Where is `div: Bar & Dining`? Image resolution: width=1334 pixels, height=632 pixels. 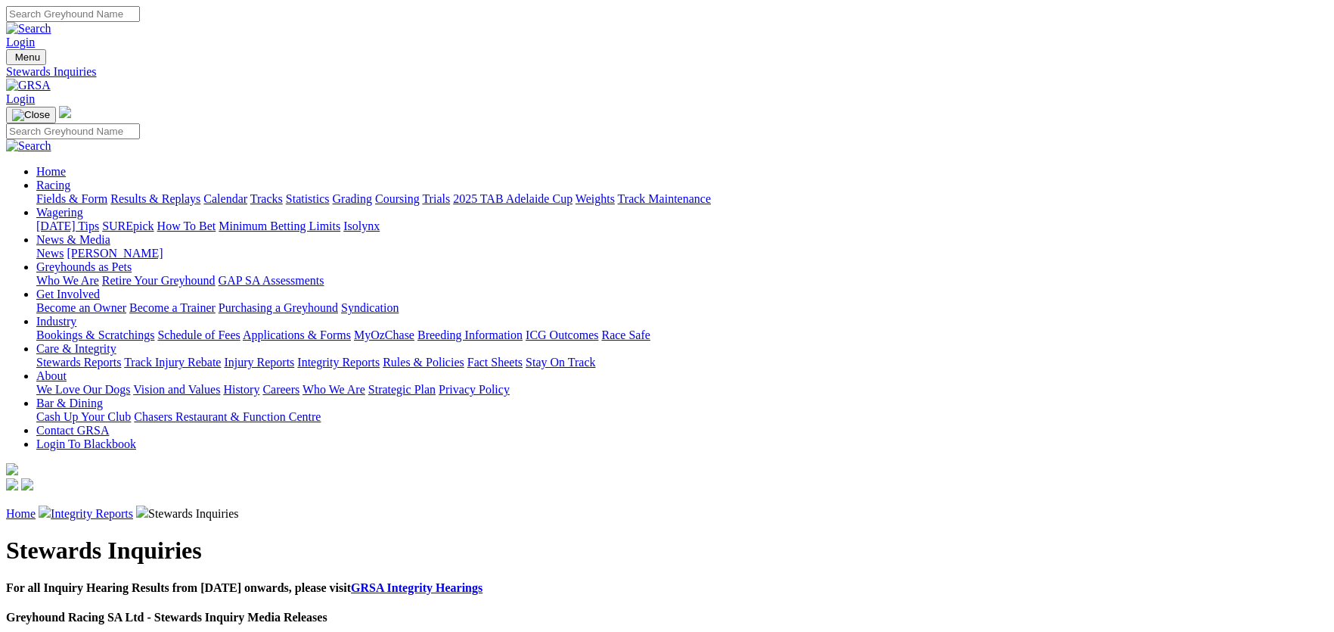
div: Bar & Dining is located at coordinates (682, 417).